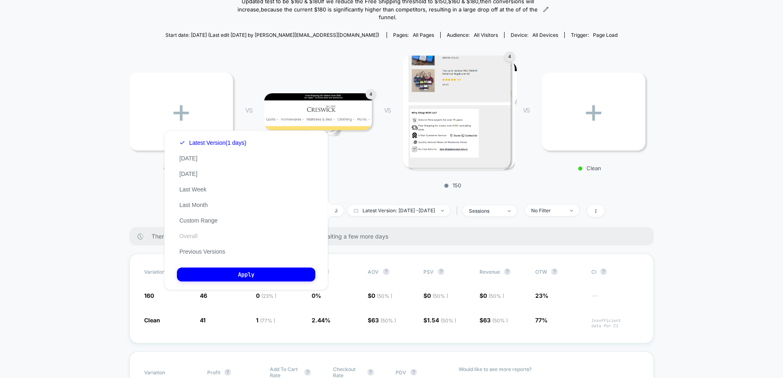 This screenshot has width=783, height=378. What do you see at coordinates (423, 35) in the screenshot?
I see `span: all pages` at bounding box center [423, 35].